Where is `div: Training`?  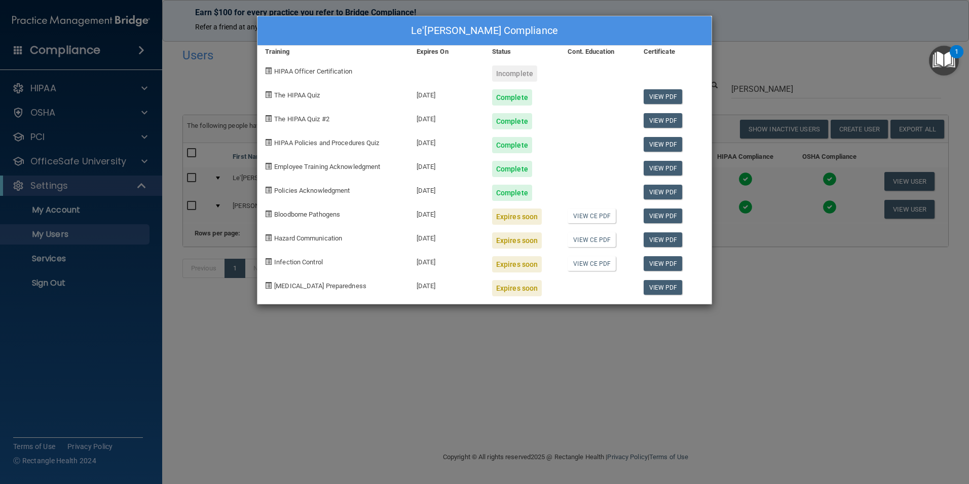 div: Training is located at coordinates (333, 52).